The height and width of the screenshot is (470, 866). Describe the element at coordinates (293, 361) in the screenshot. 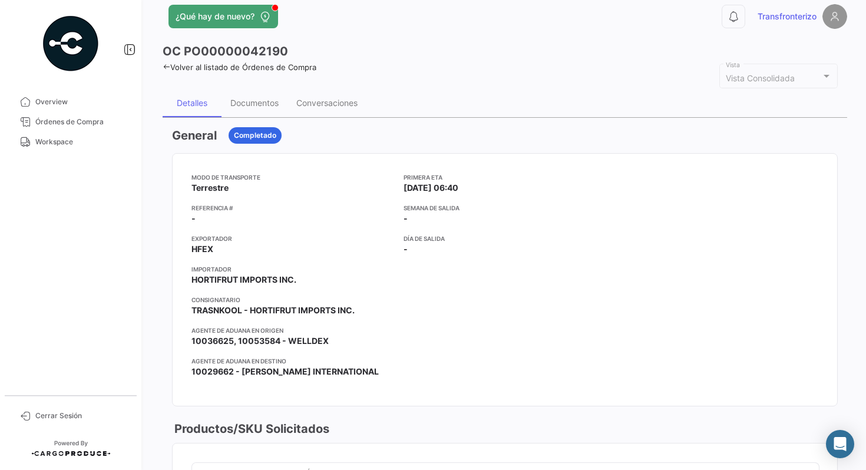

I see `app-card-info-title: Agente de Aduana en Destino` at that location.